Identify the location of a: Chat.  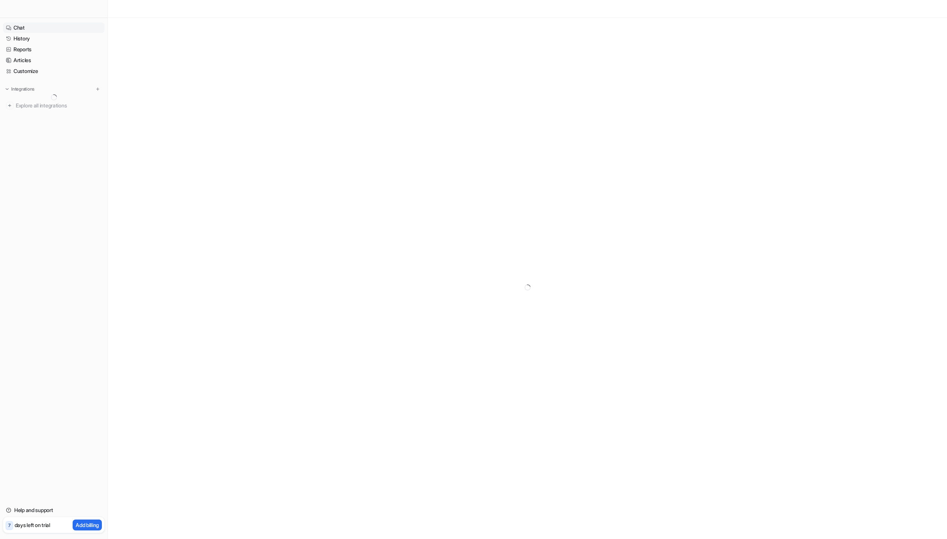
(54, 28).